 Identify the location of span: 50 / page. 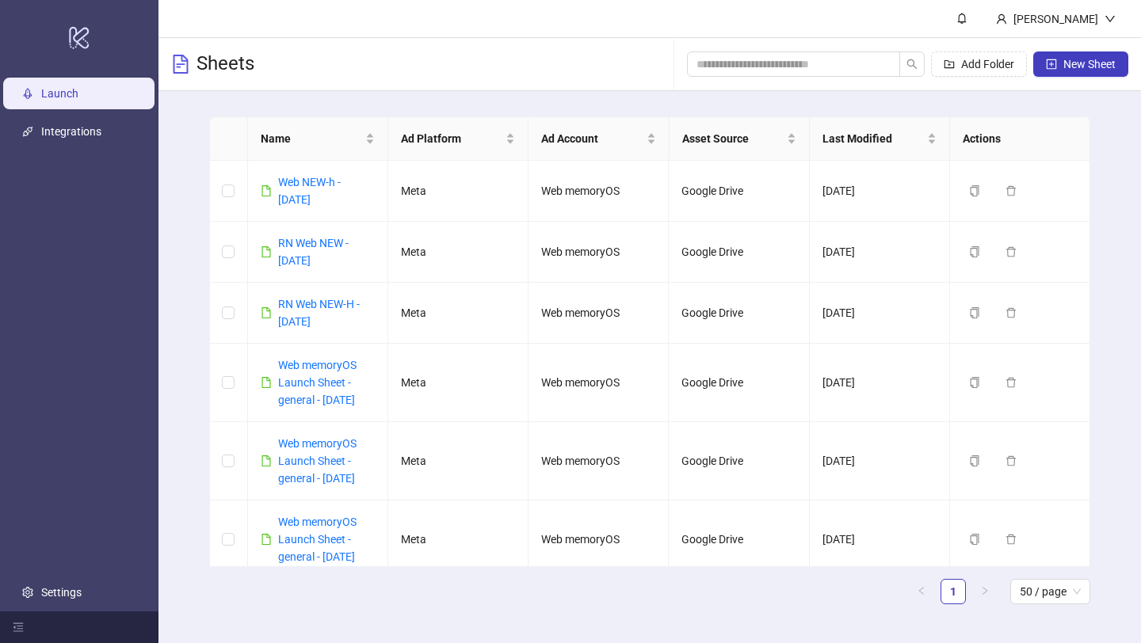
(1050, 592).